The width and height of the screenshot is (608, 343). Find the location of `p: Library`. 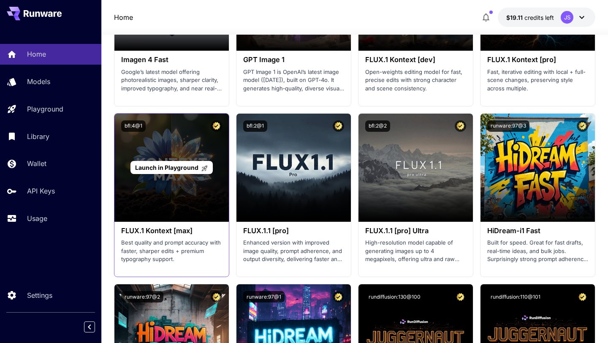

p: Library is located at coordinates (38, 136).